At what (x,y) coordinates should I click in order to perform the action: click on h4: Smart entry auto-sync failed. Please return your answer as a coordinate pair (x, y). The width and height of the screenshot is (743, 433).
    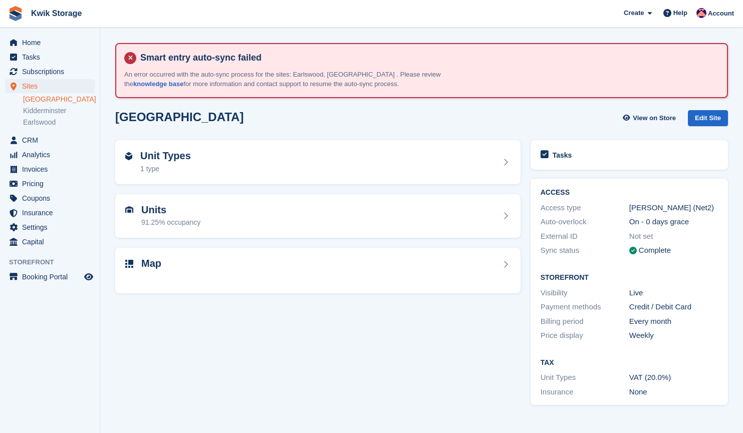
    Looking at the image, I should click on (427, 58).